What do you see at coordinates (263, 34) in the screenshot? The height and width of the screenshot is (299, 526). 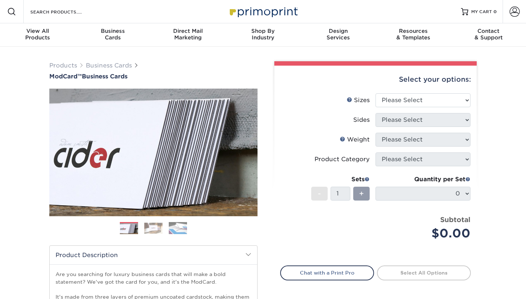 I see `div: Industry` at bounding box center [263, 34].